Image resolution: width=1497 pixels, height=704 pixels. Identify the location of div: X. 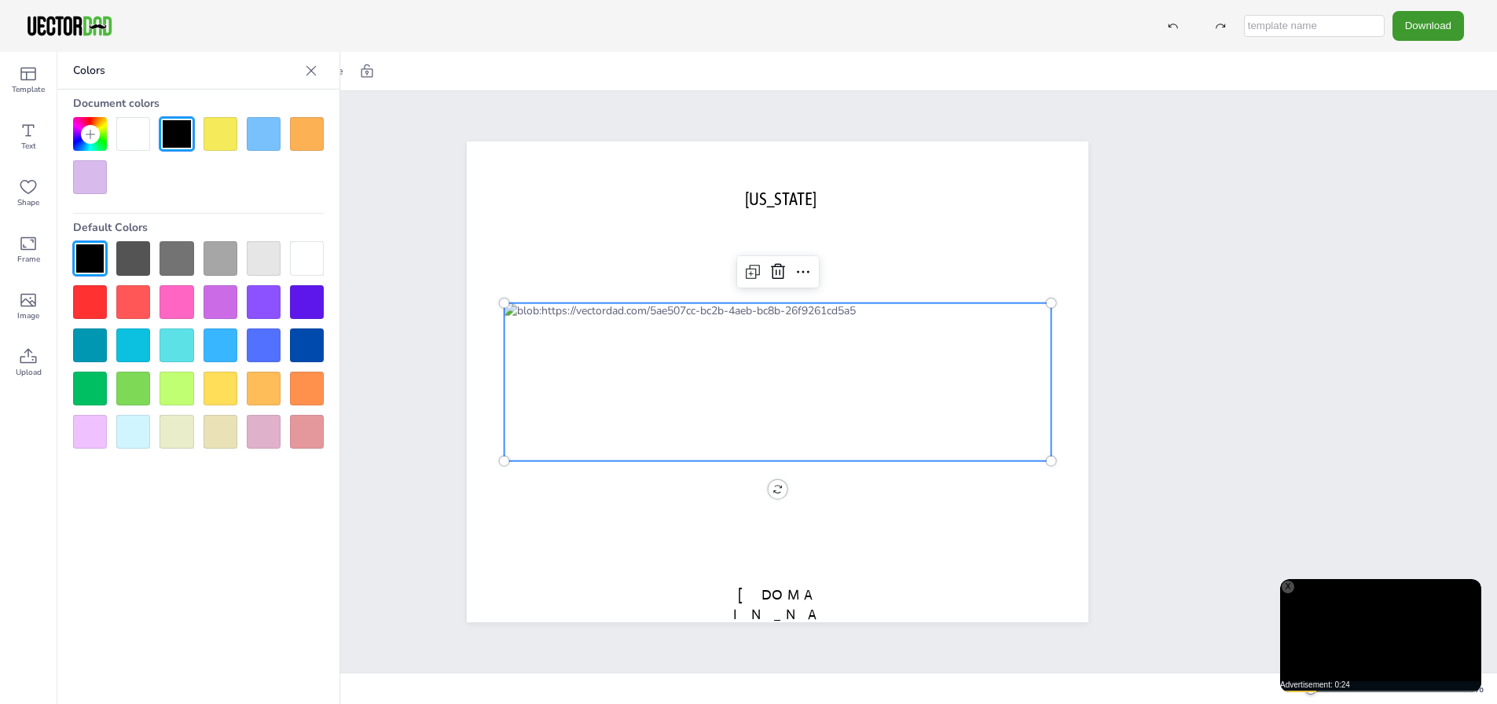
(1288, 587).